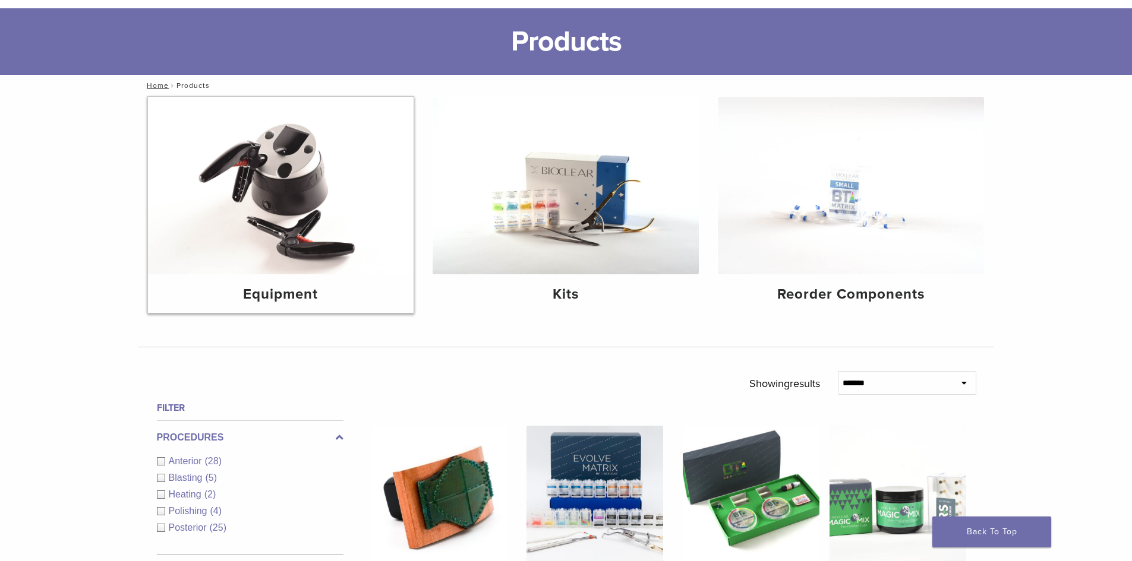 This screenshot has height=561, width=1132. What do you see at coordinates (565, 295) in the screenshot?
I see `h4: Kits` at bounding box center [565, 295].